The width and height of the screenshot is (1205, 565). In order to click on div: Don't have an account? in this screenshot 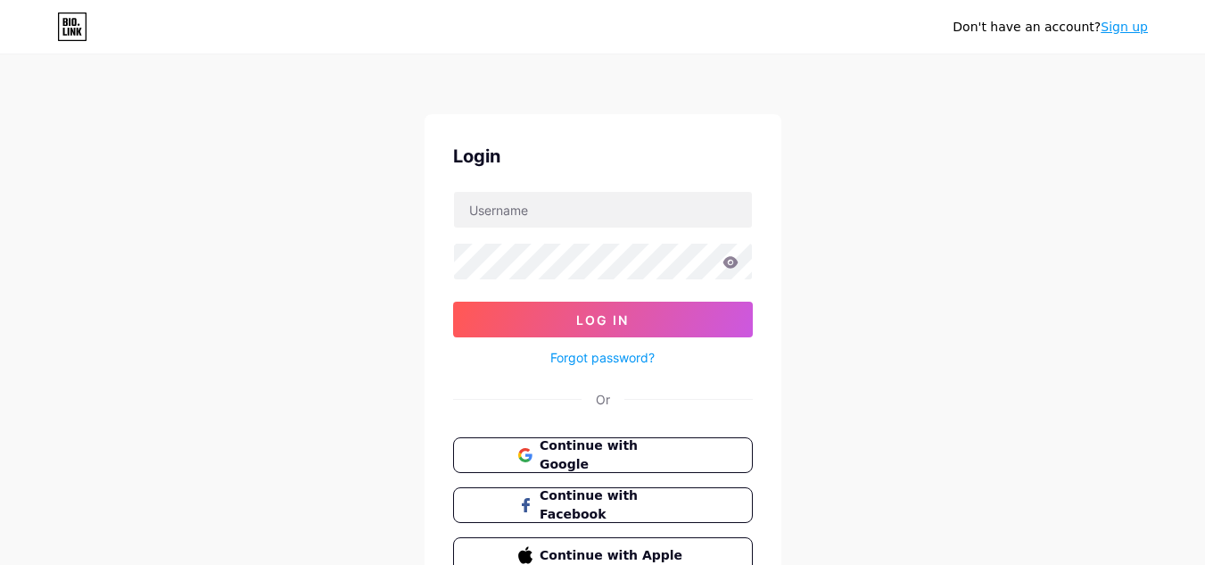, I will do `click(1050, 27)`.